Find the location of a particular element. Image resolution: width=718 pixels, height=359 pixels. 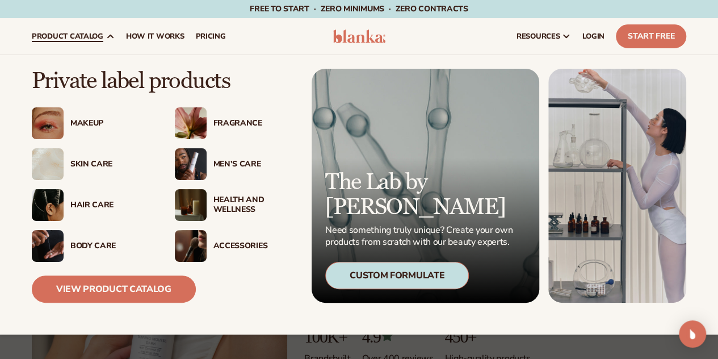

img: Female with glitter eye makeup. is located at coordinates (48, 123).